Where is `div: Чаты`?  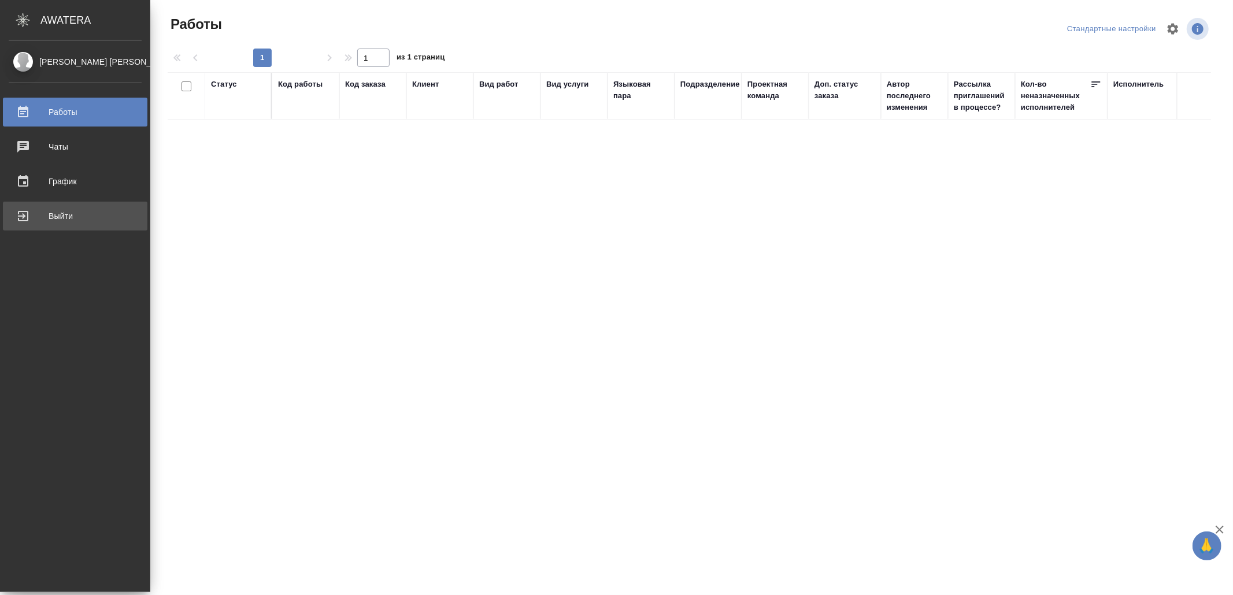 div: Чаты is located at coordinates (75, 147).